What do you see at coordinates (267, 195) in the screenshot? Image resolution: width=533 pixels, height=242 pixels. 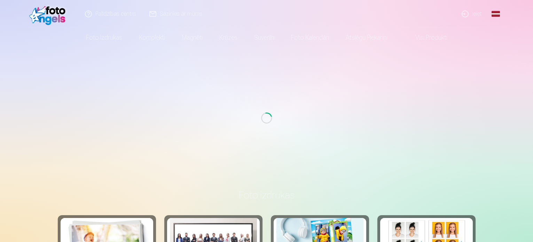 I see `h3: Foto izdrukas` at bounding box center [267, 195].